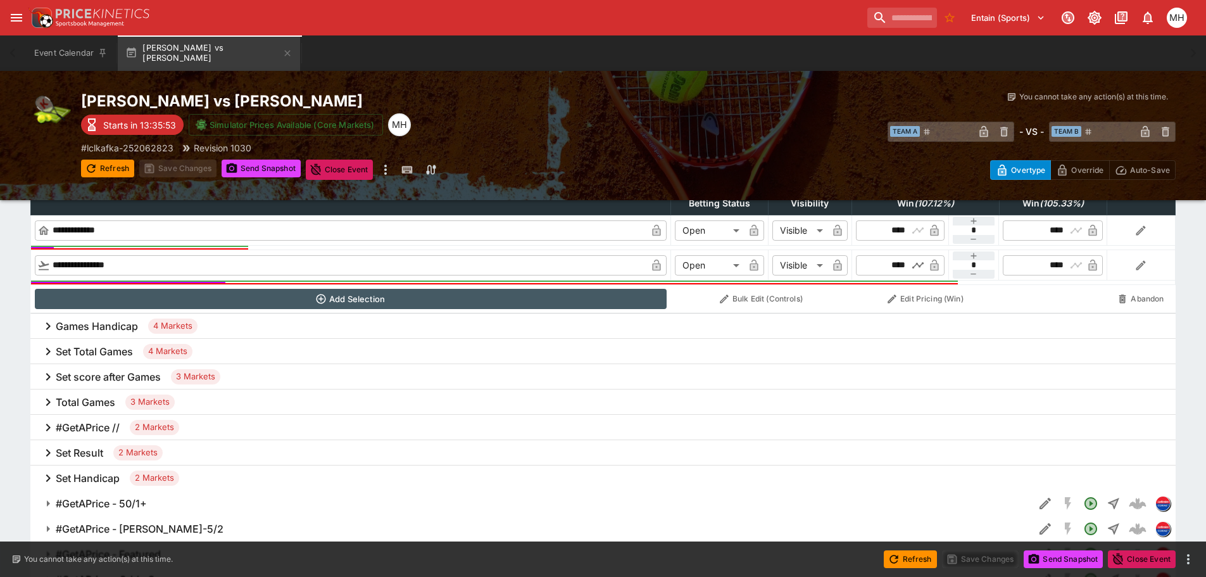  What do you see at coordinates (41, 18) in the screenshot?
I see `img: PriceKinetics Logo` at bounding box center [41, 18].